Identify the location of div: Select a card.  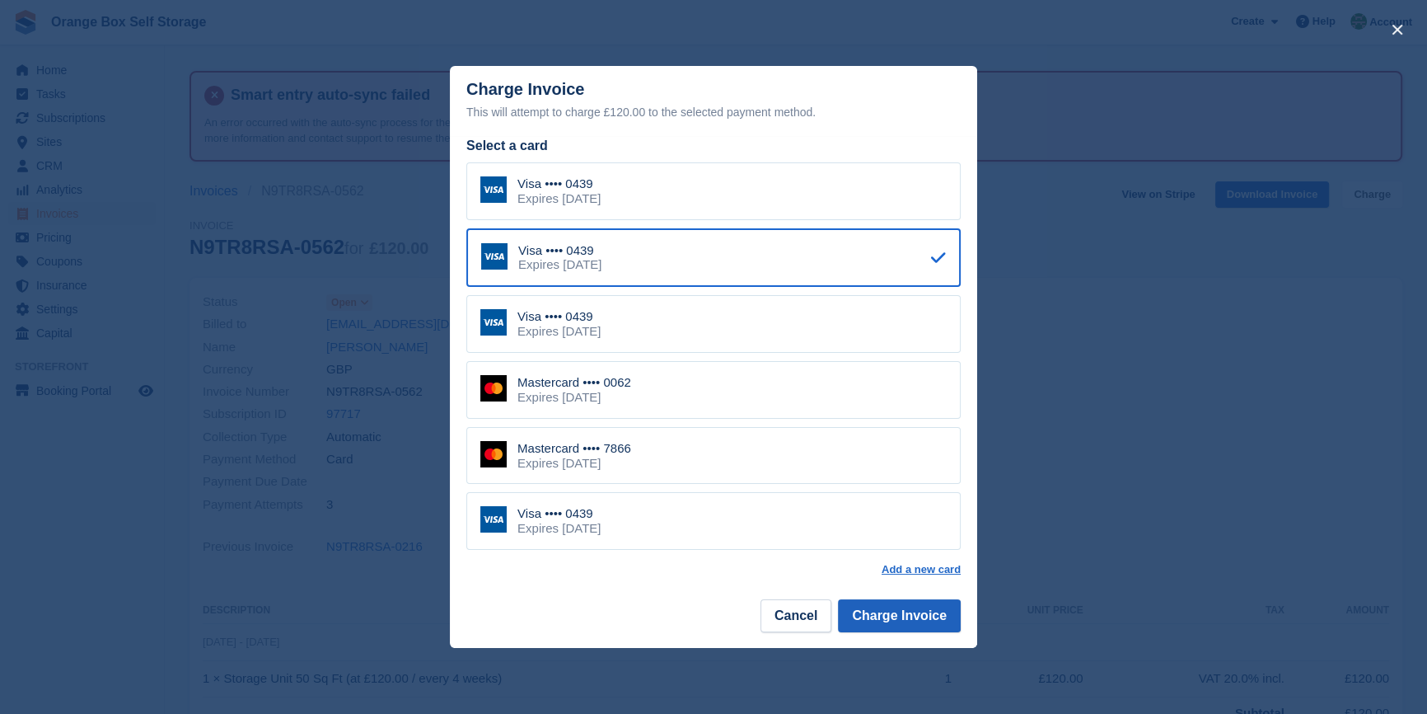
(714, 146).